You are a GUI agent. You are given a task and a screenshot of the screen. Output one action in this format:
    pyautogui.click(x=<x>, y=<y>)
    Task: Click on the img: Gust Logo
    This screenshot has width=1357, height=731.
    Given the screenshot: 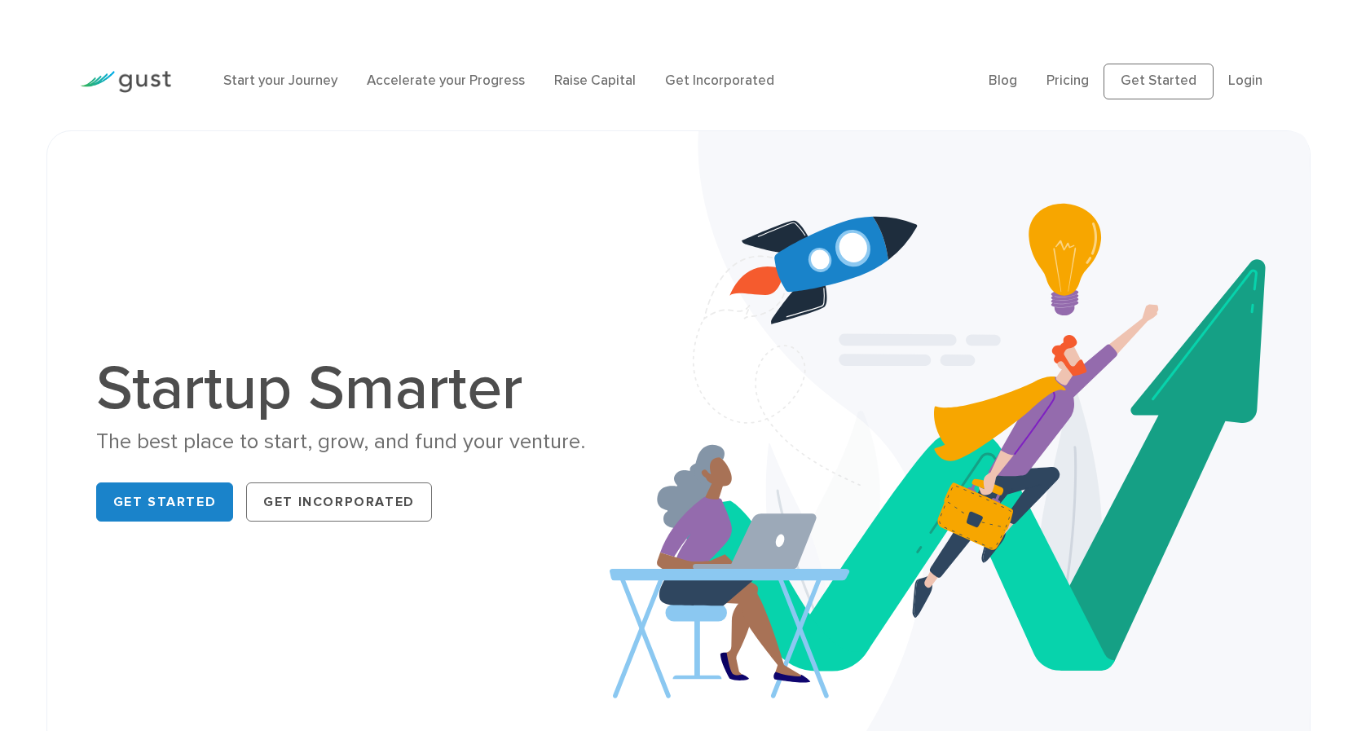 What is the action you would take?
    pyautogui.click(x=125, y=81)
    